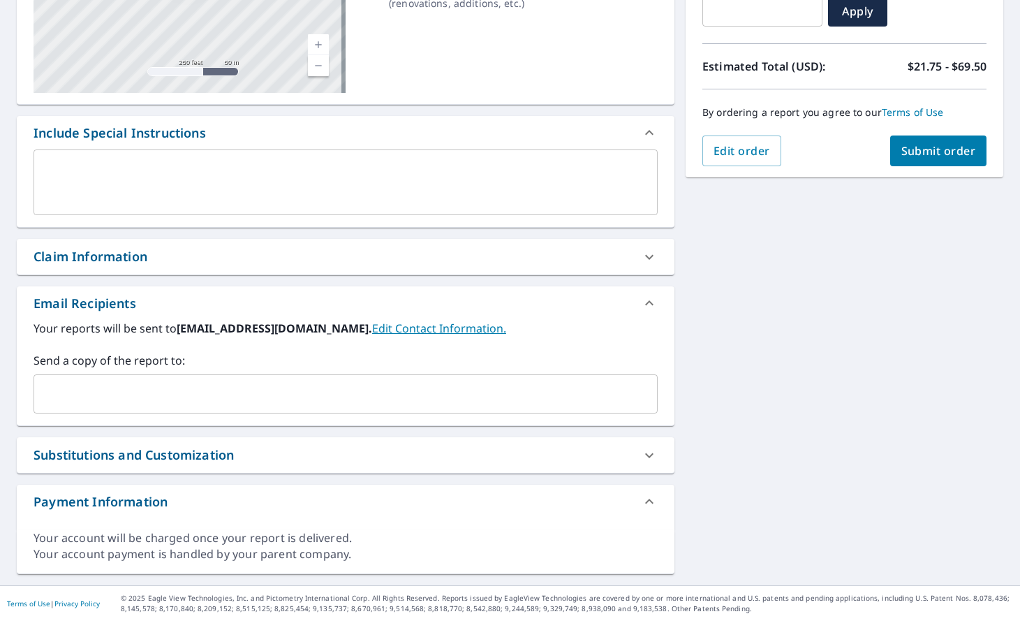 The height and width of the screenshot is (621, 1020). What do you see at coordinates (318, 66) in the screenshot?
I see `a: Current Level 17, Zoom Out` at bounding box center [318, 66].